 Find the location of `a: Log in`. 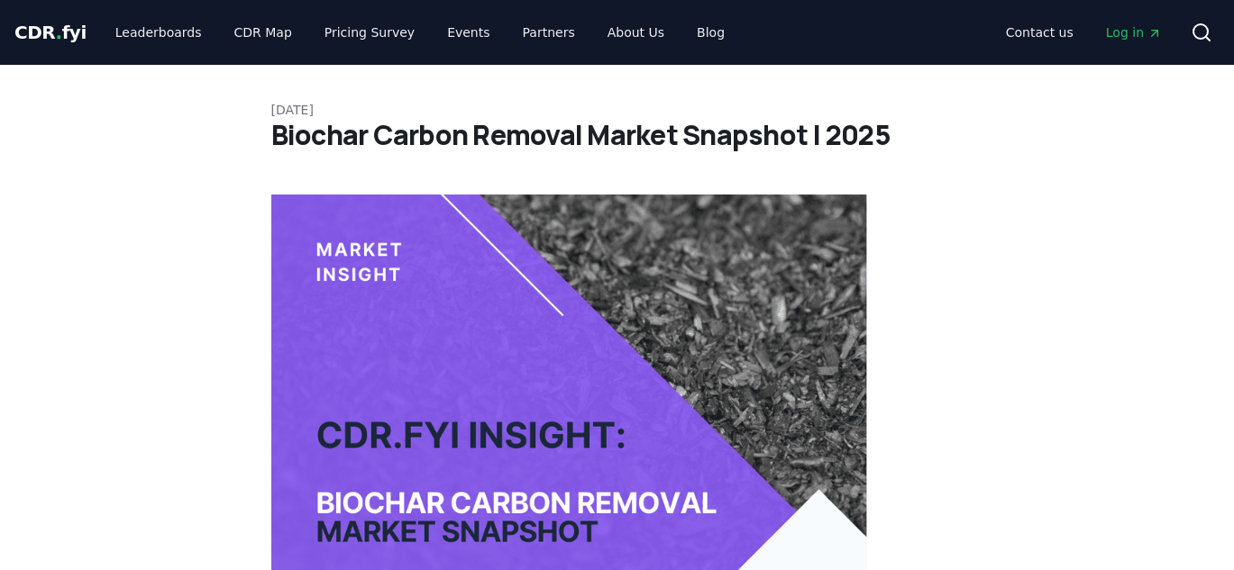

a: Log in is located at coordinates (1134, 32).